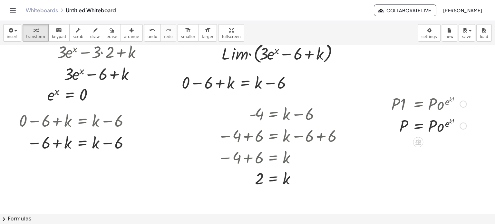  Describe the element at coordinates (35, 37) in the screenshot. I see `span: transform` at that location.